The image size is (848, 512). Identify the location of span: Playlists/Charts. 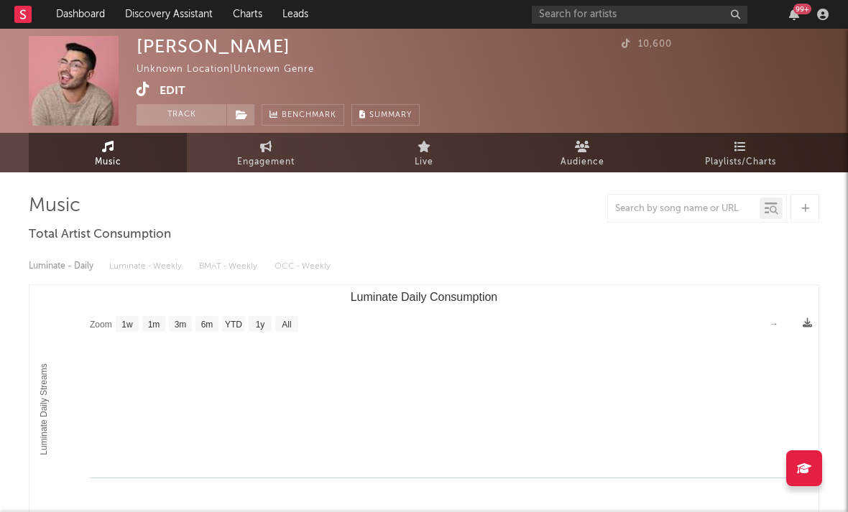
(740, 162).